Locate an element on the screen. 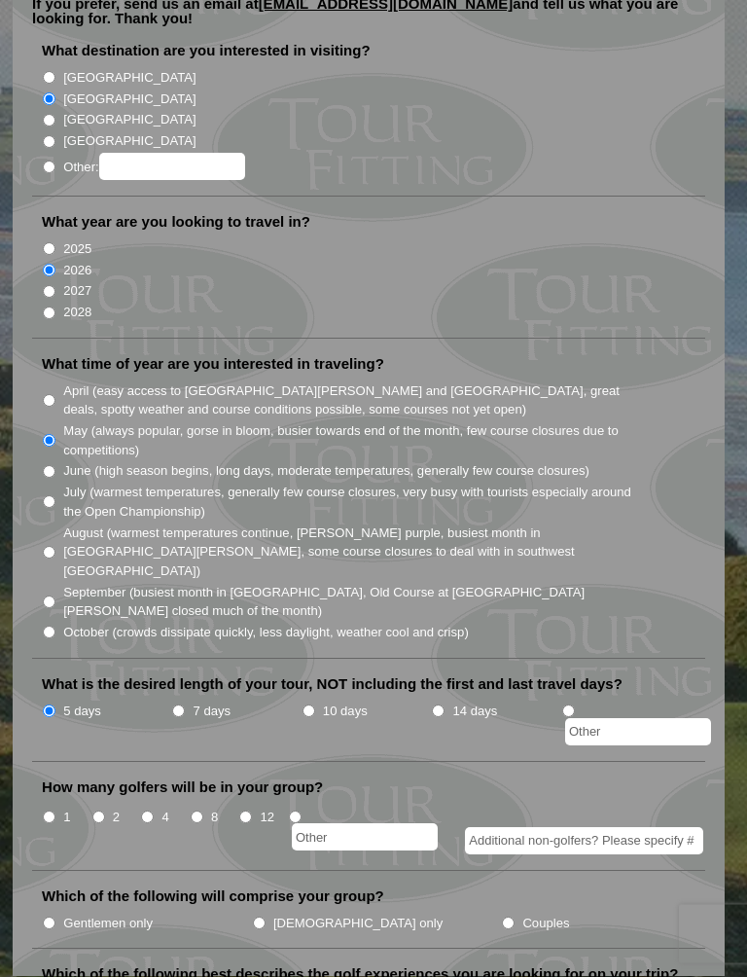 The width and height of the screenshot is (747, 977). label: 2 is located at coordinates (116, 818).